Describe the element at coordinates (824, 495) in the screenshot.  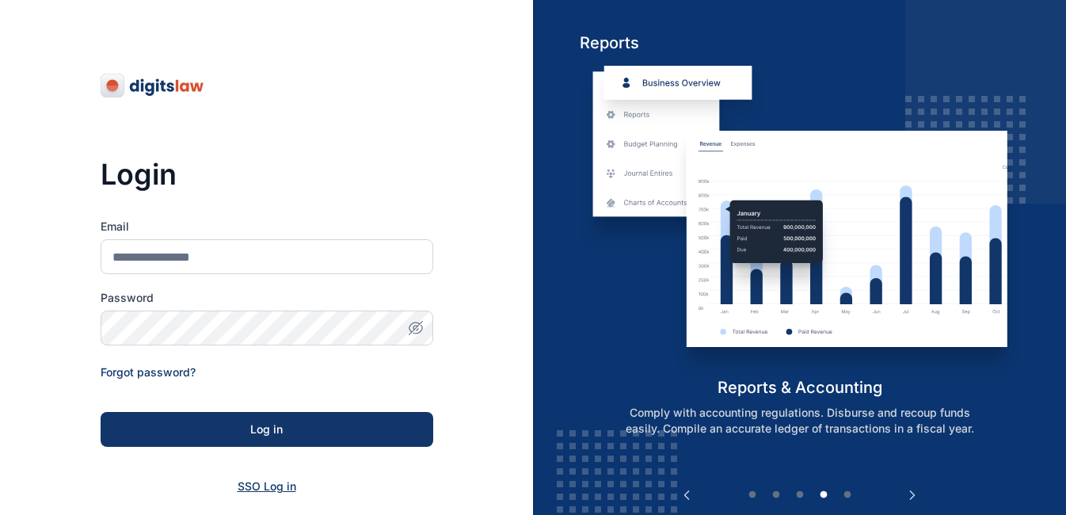
I see `button: 4` at that location.